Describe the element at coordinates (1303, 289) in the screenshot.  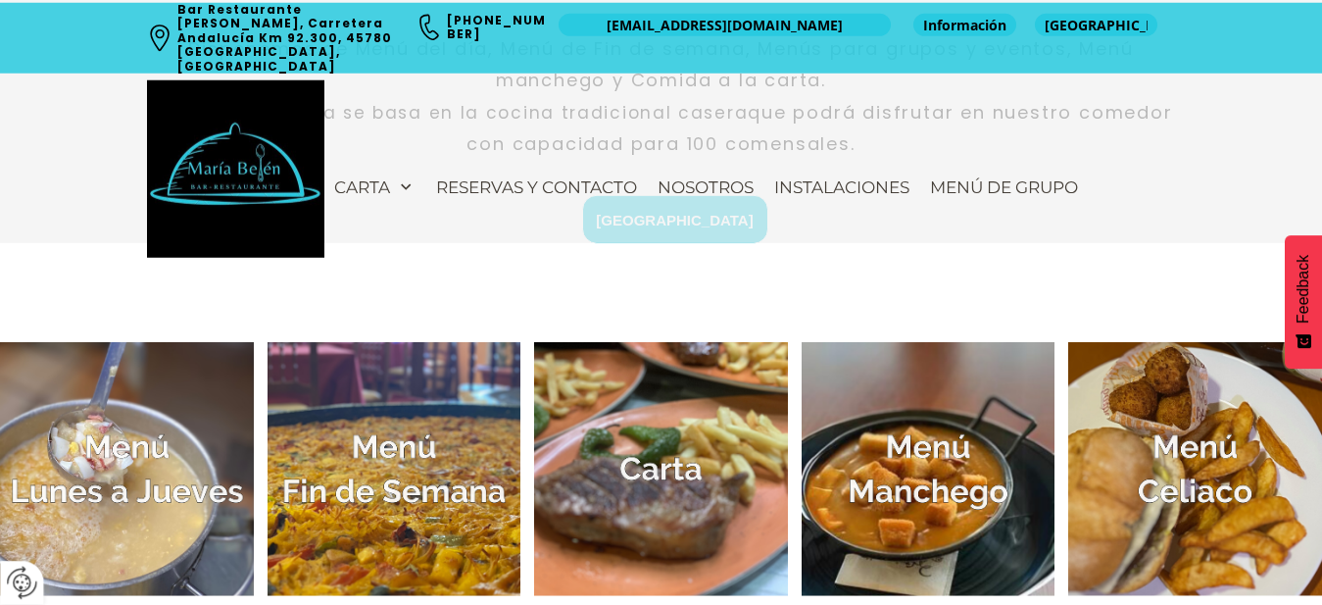
I see `span: Feedback` at that location.